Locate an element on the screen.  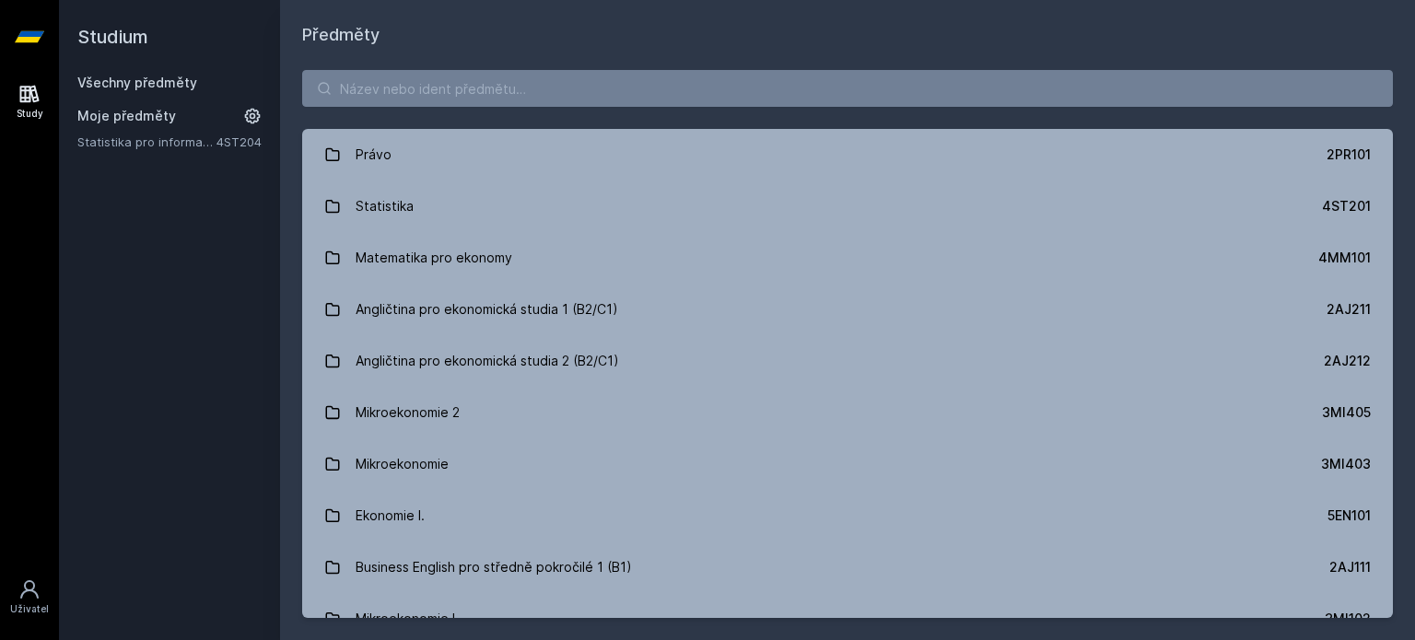
a: Mikroekonomie 2 3MI405 is located at coordinates (847, 413).